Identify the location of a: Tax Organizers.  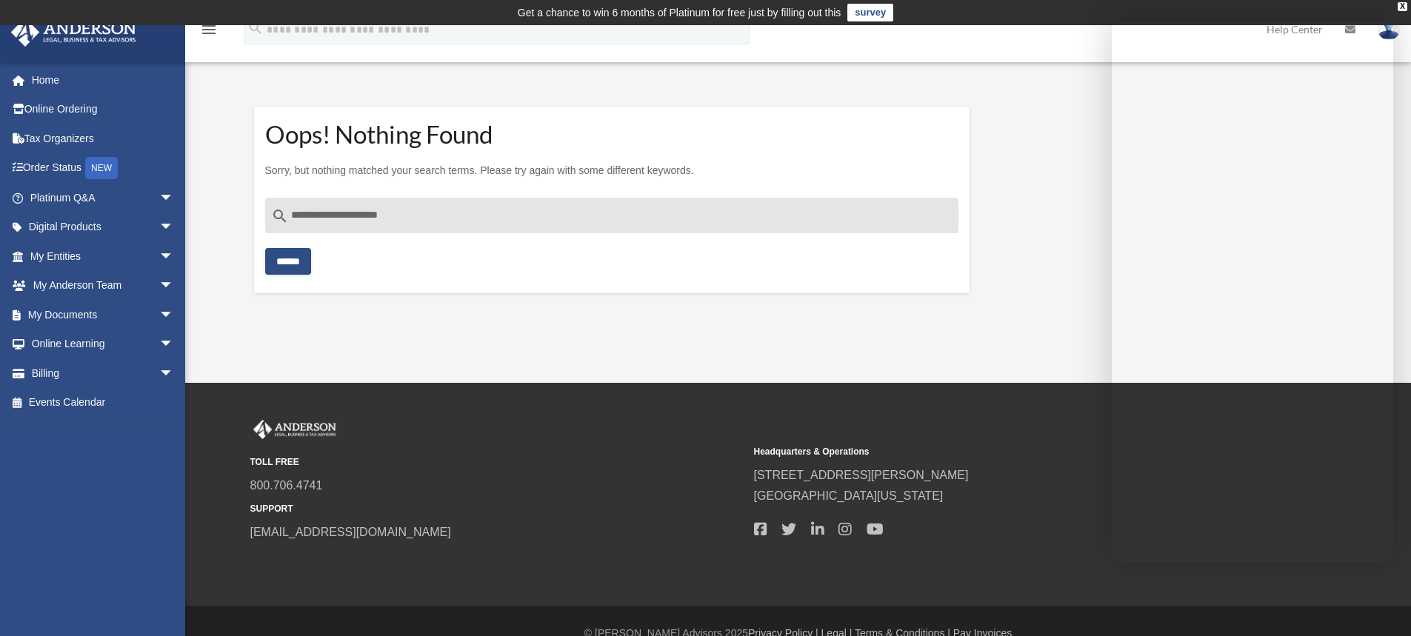
(103, 139).